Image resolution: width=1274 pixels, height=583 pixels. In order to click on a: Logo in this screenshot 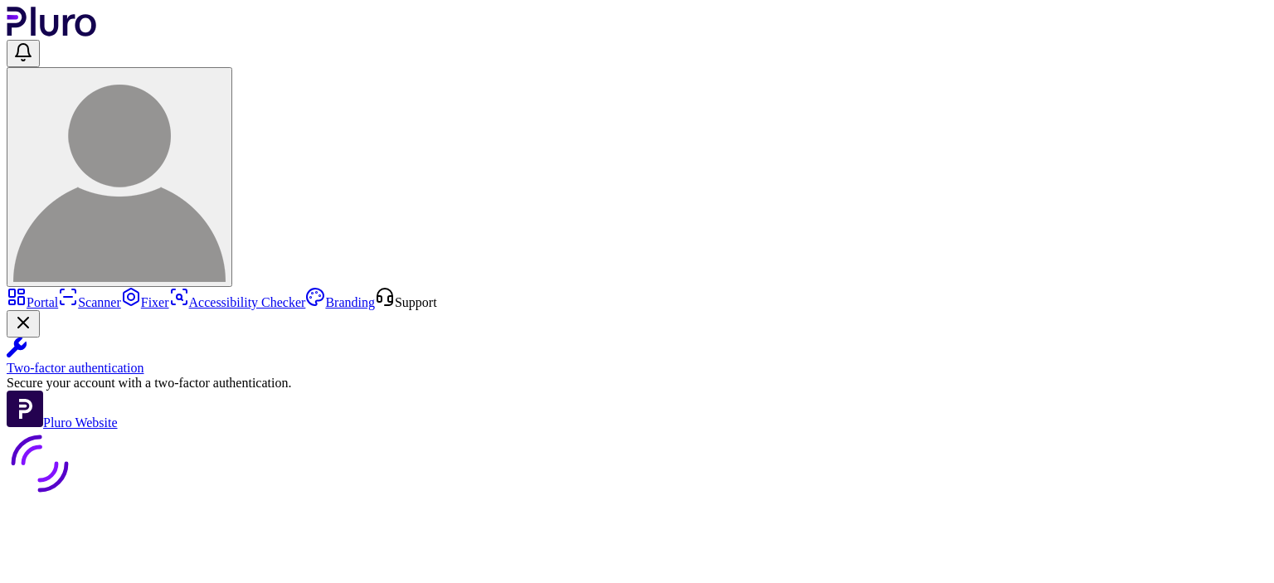, I will do `click(51, 32)`.